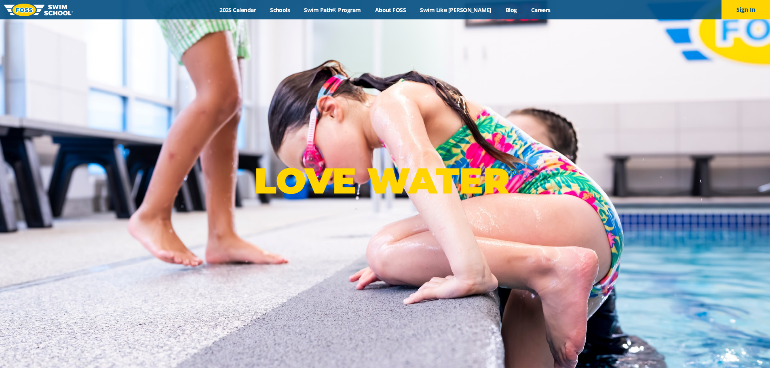  I want to click on p: LOVE WATER, so click(385, 181).